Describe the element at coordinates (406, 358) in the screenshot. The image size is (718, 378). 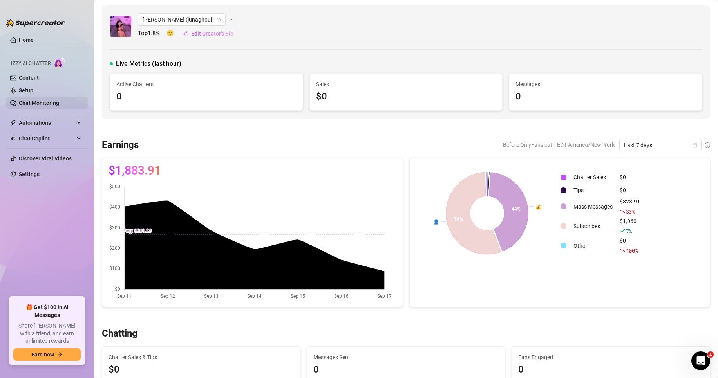
I see `span: Messages Sent` at that location.